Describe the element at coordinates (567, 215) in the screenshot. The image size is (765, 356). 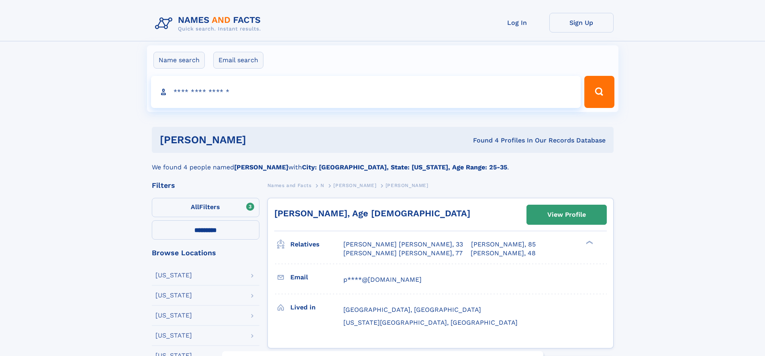
I see `div: View Profile` at that location.